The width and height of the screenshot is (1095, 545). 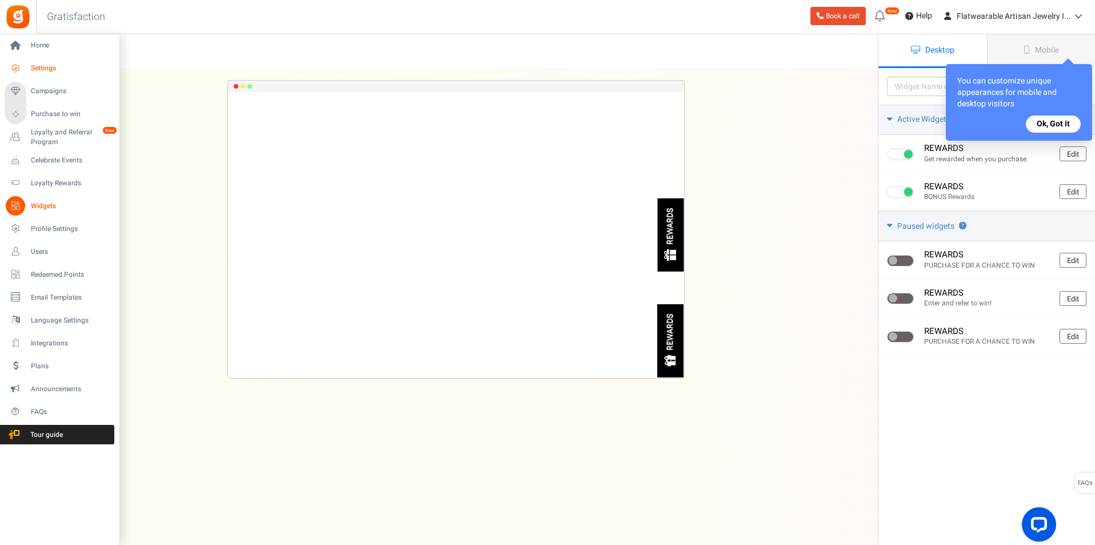 What do you see at coordinates (71, 389) in the screenshot?
I see `span: Announcements` at bounding box center [71, 389].